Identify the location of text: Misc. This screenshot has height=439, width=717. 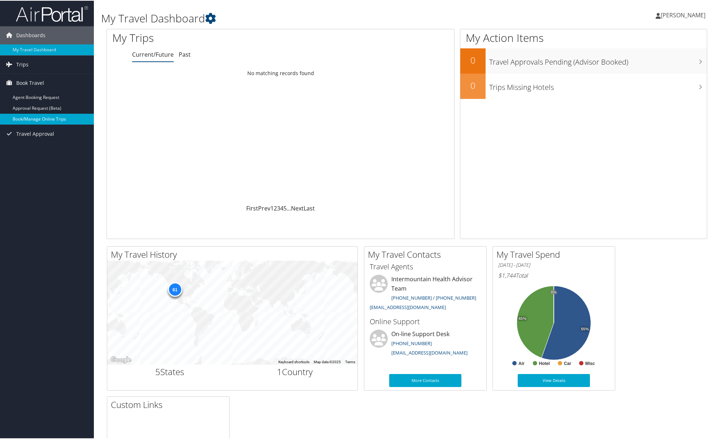
(590, 363).